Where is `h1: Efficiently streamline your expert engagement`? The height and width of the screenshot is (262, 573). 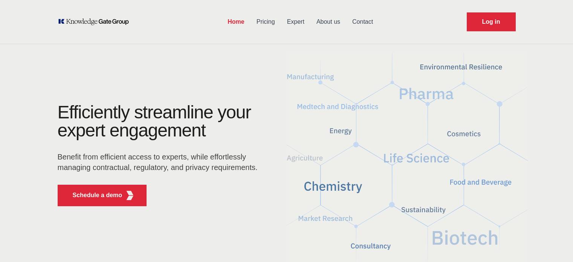 h1: Efficiently streamline your expert engagement is located at coordinates (155, 121).